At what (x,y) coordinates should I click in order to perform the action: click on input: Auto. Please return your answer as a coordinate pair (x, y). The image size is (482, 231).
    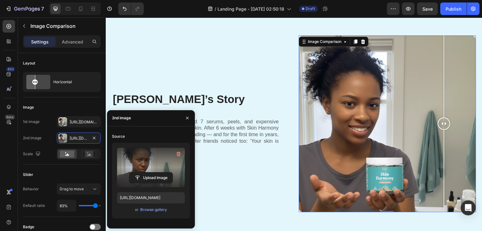
    Looking at the image, I should click on (66, 206).